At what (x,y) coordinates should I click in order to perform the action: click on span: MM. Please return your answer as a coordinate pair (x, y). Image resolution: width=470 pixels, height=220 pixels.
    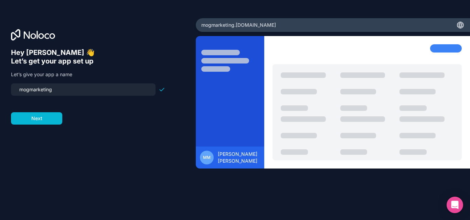
    Looking at the image, I should click on (207, 158).